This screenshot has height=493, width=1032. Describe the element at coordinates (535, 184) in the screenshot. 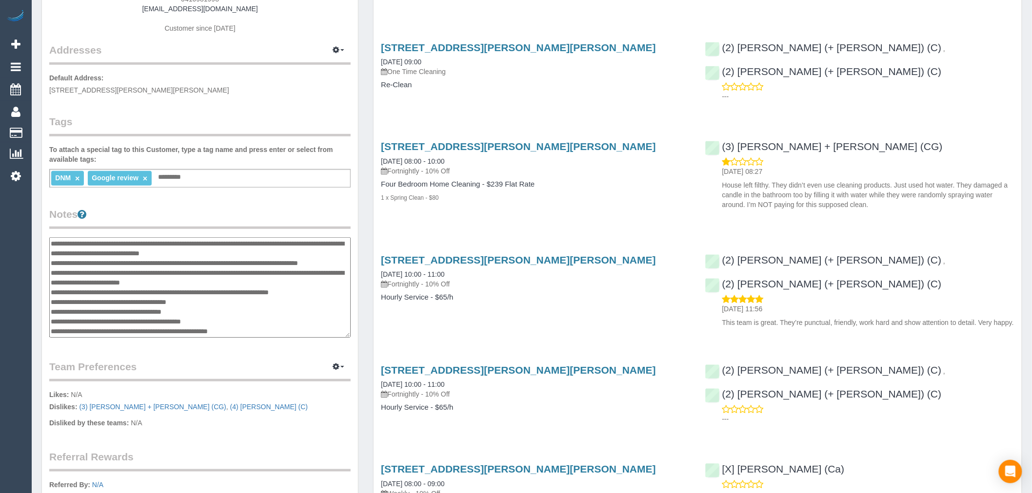

I see `h4: Four Bedroom Home Cleaning - $239 Flat Rate` at that location.